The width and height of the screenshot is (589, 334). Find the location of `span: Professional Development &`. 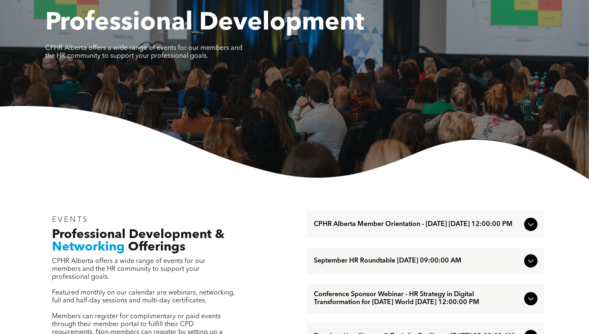

span: Professional Development & is located at coordinates (138, 235).